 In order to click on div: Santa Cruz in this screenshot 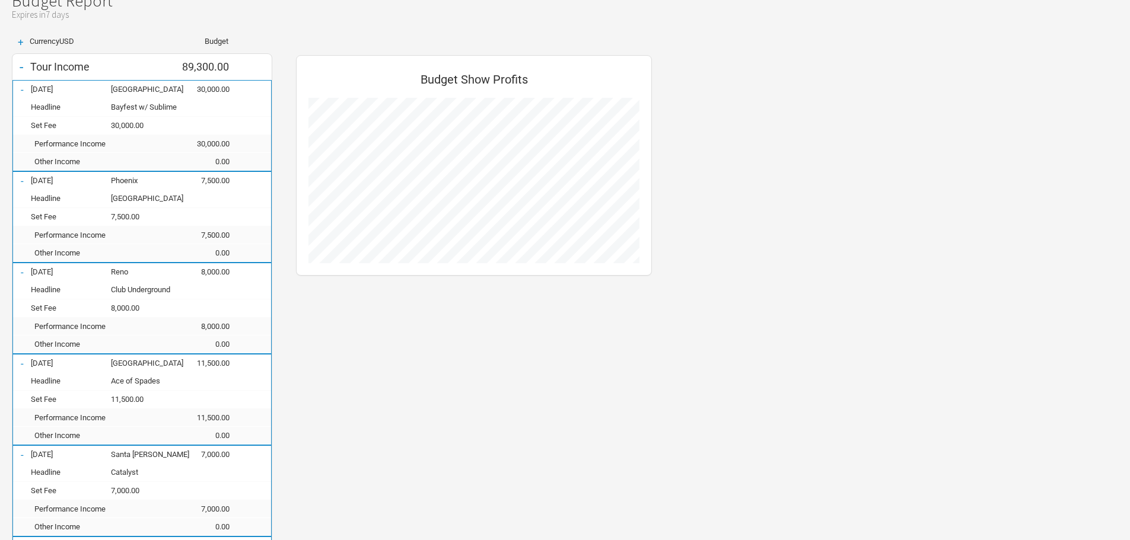, I will do `click(141, 454)`.